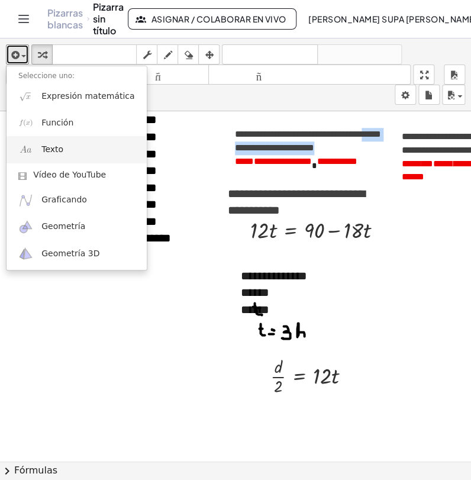 The image size is (471, 480). What do you see at coordinates (64, 199) in the screenshot?
I see `font: Graficando` at bounding box center [64, 199].